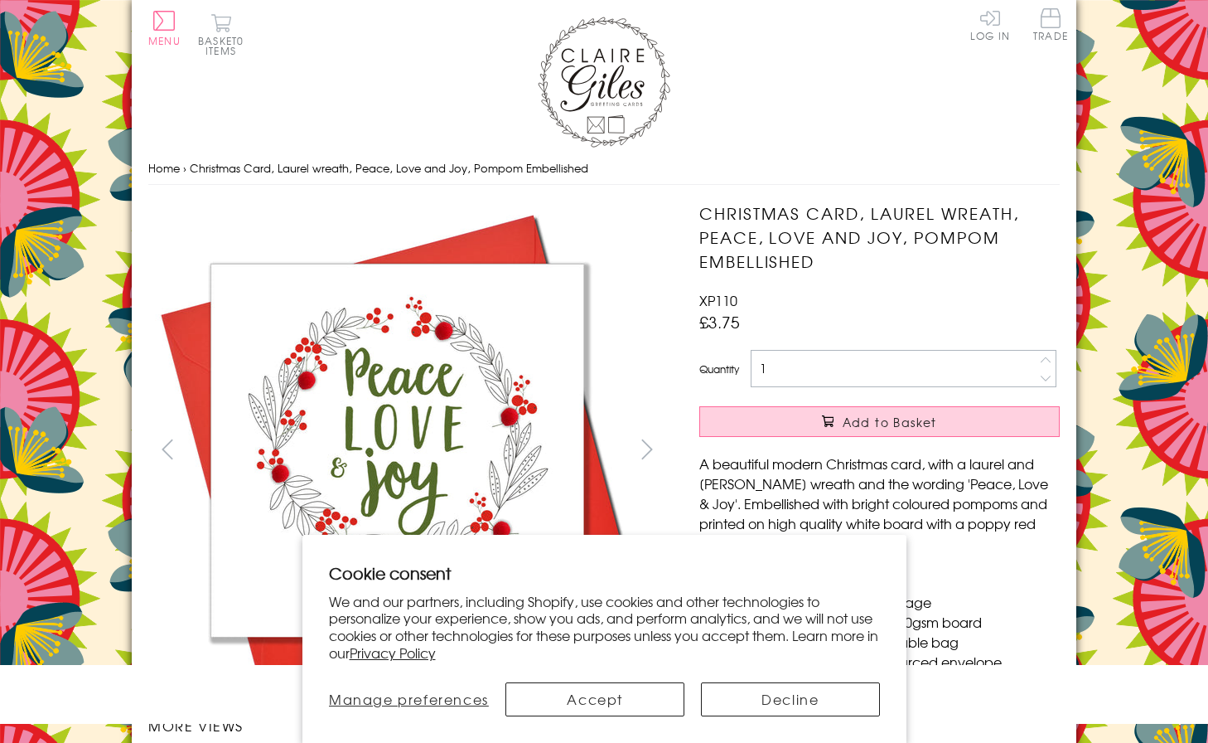  I want to click on span: XP110, so click(719, 300).